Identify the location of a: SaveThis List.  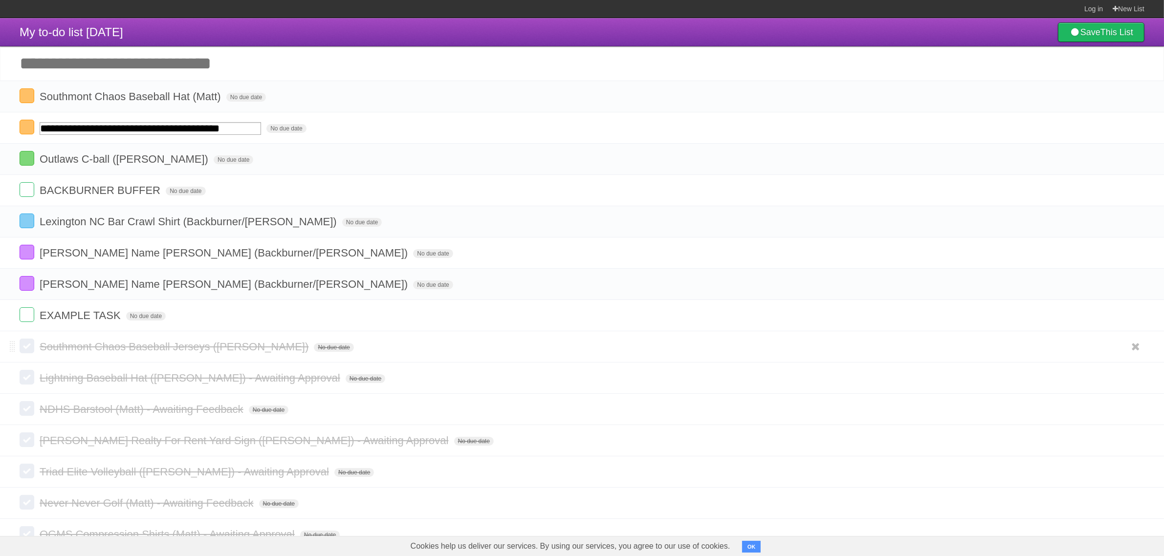
(1101, 32).